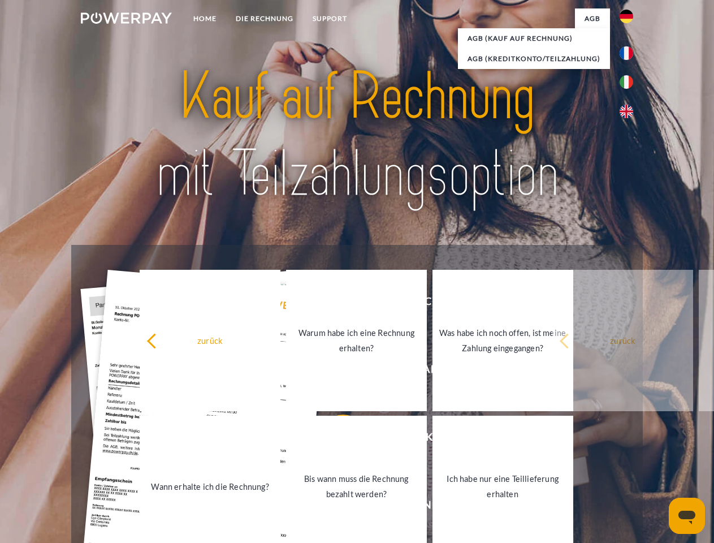 Image resolution: width=714 pixels, height=543 pixels. I want to click on img: title-powerpay_de.svg, so click(357, 135).